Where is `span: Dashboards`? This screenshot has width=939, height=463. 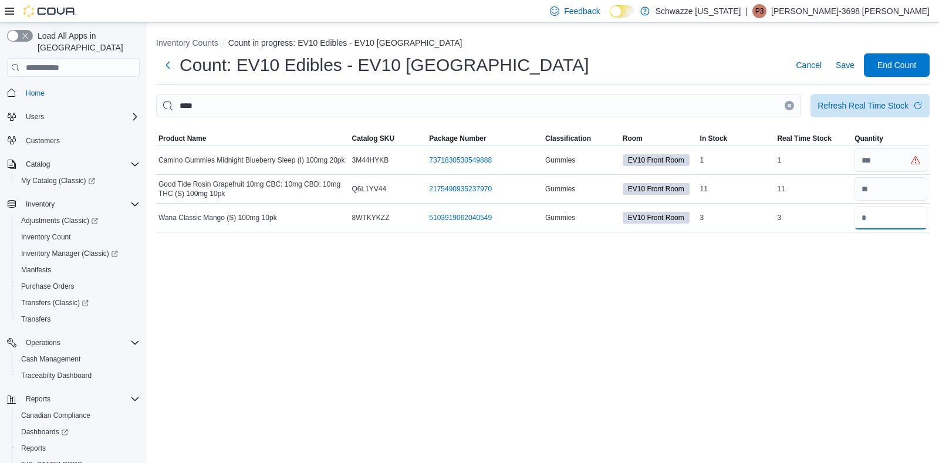
span: Dashboards is located at coordinates (45, 432).